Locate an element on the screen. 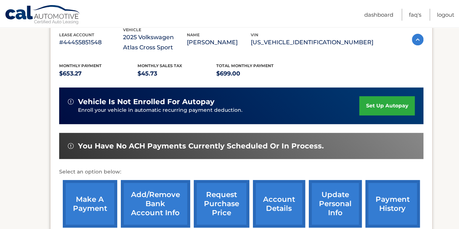 The height and width of the screenshot is (229, 459). a: request purchase price is located at coordinates (221, 204).